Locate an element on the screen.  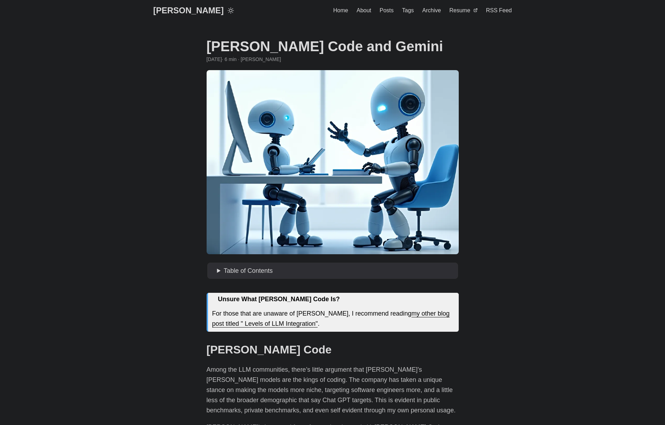
span: 2025-07-21 11:27:47 -0400 -0400 is located at coordinates (214, 59).